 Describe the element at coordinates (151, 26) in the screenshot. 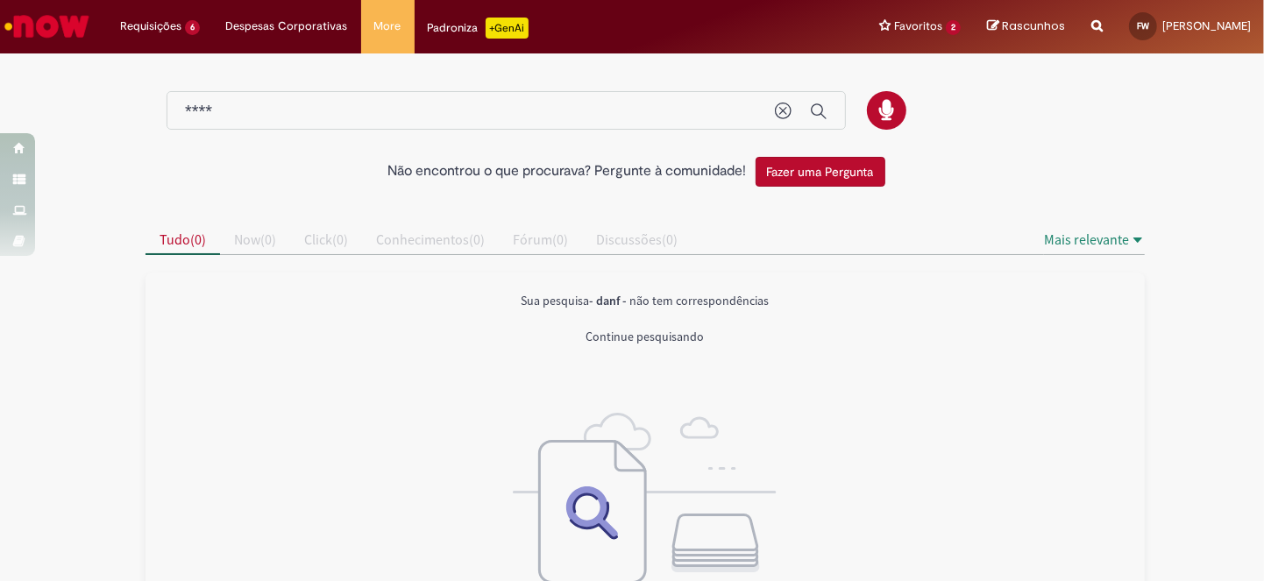

I see `span: Requisições` at that location.